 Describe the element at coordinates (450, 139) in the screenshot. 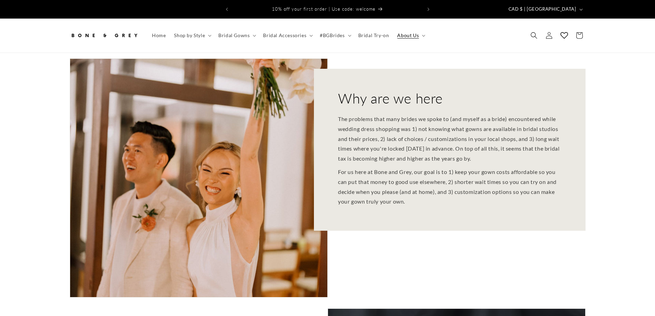

I see `p: The problems that many brides we spoke to (and myself as a bride) encountered while wedding dress...` at that location.